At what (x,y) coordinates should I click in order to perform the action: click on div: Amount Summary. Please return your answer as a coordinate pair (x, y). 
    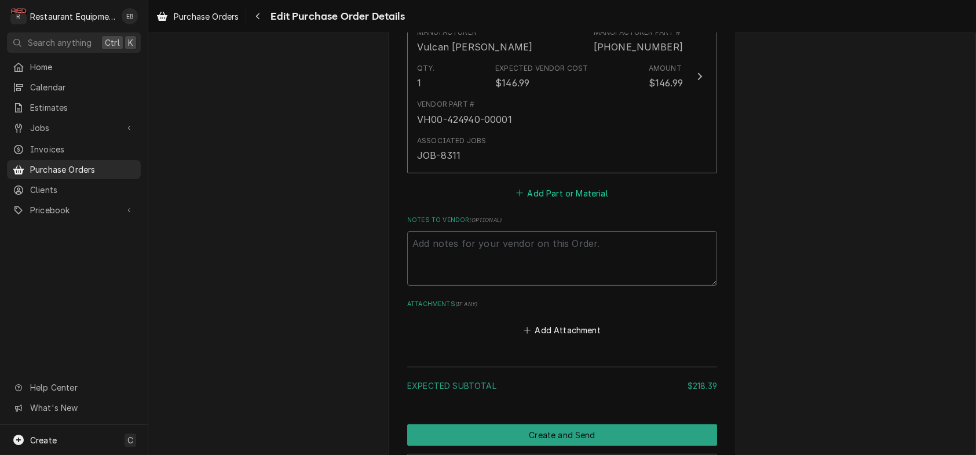
    Looking at the image, I should click on (562, 381).